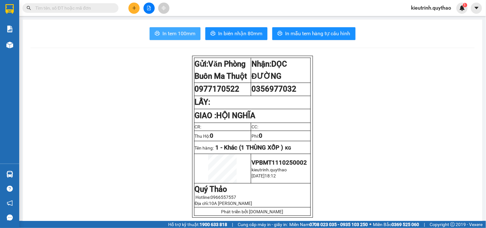  I want to click on span: Hỗ trợ kỹ thuật:, so click(198, 225).